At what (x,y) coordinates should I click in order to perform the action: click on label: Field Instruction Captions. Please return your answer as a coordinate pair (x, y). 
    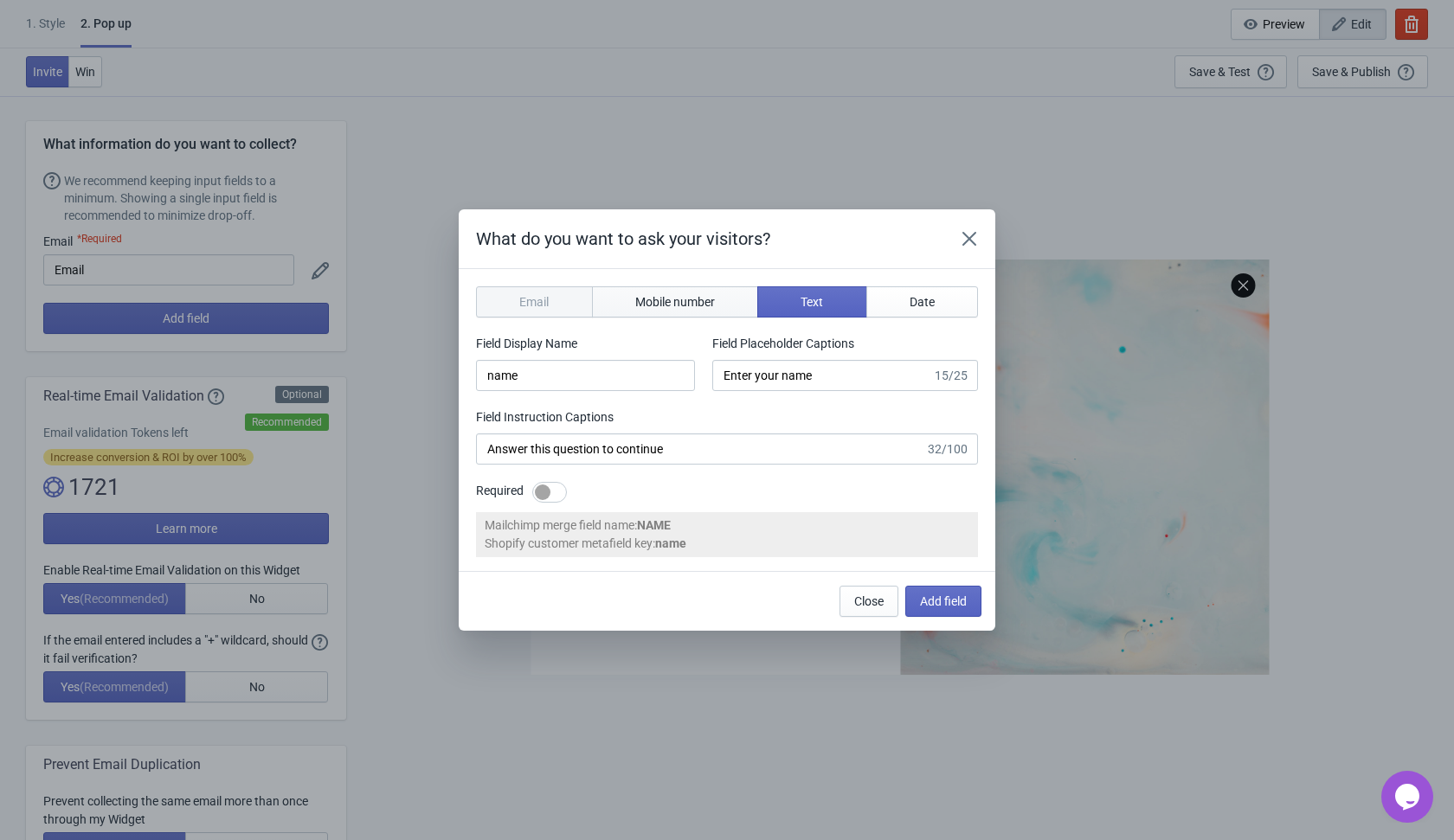
    Looking at the image, I should click on (544, 418).